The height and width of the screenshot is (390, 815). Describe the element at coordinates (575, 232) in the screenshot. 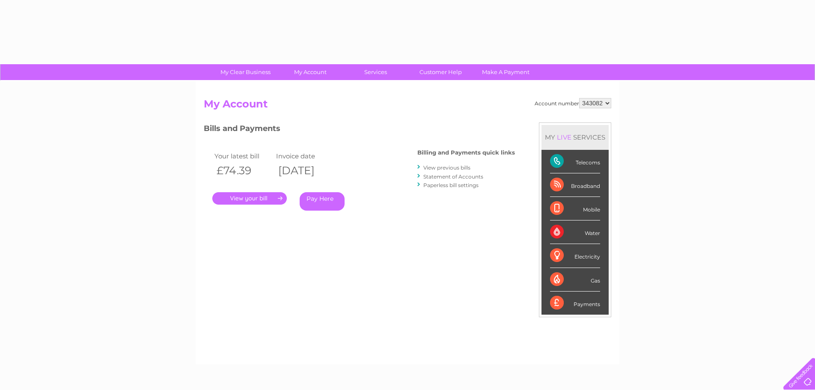

I see `div: Water` at that location.